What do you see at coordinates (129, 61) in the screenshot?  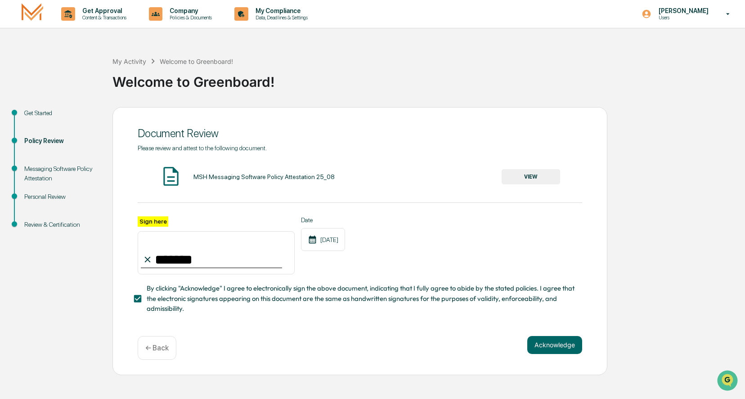 I see `div: My Activity` at bounding box center [129, 61].